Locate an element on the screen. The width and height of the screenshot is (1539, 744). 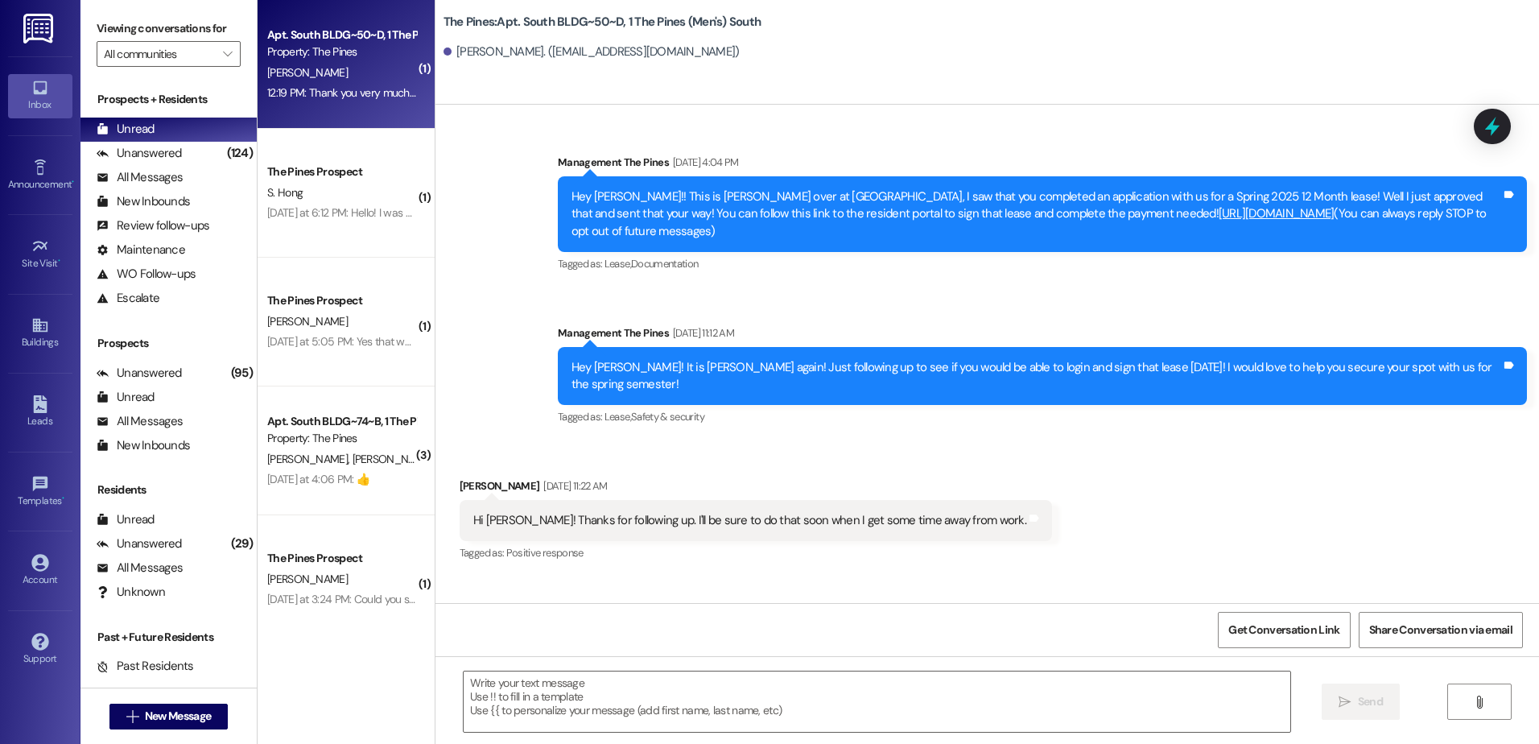
span: Get Conversation Link is located at coordinates (1284, 630).